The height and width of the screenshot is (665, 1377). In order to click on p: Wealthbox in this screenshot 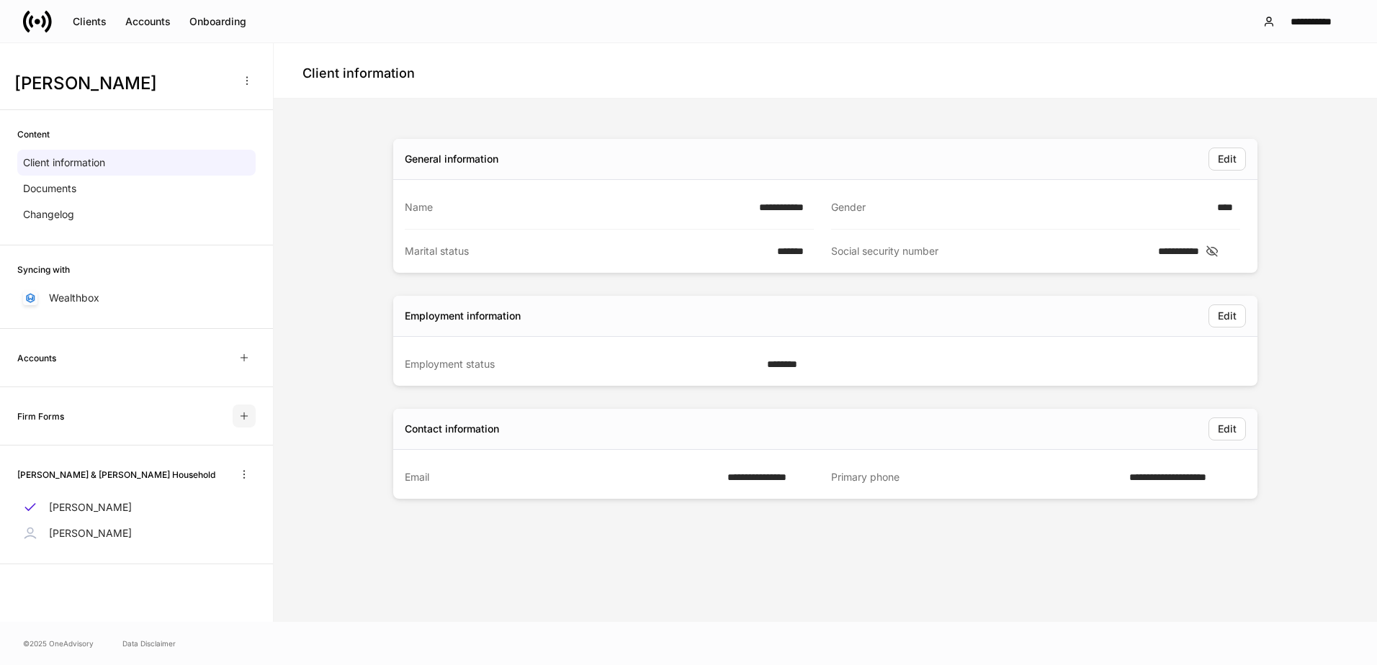, I will do `click(74, 298)`.